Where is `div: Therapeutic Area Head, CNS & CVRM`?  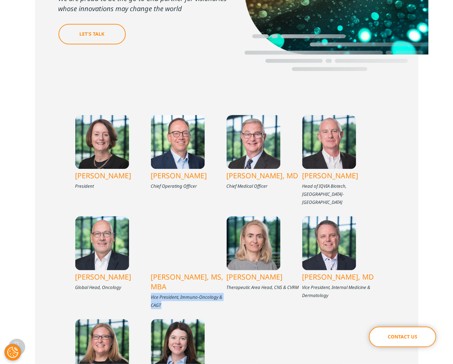
div: Therapeutic Area Head, CNS & CVRM is located at coordinates (264, 287).